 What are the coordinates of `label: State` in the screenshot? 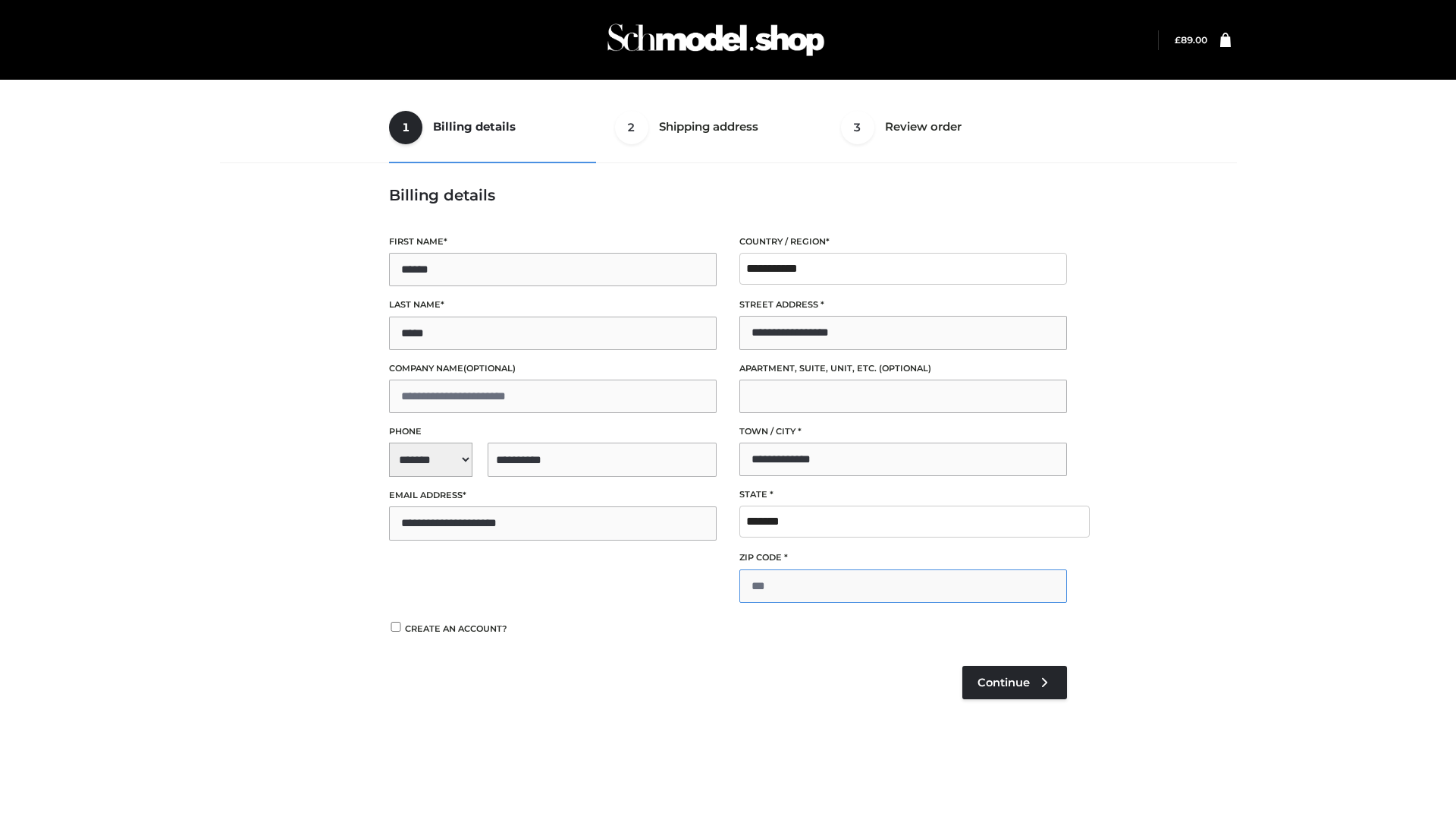 It's located at (903, 494).